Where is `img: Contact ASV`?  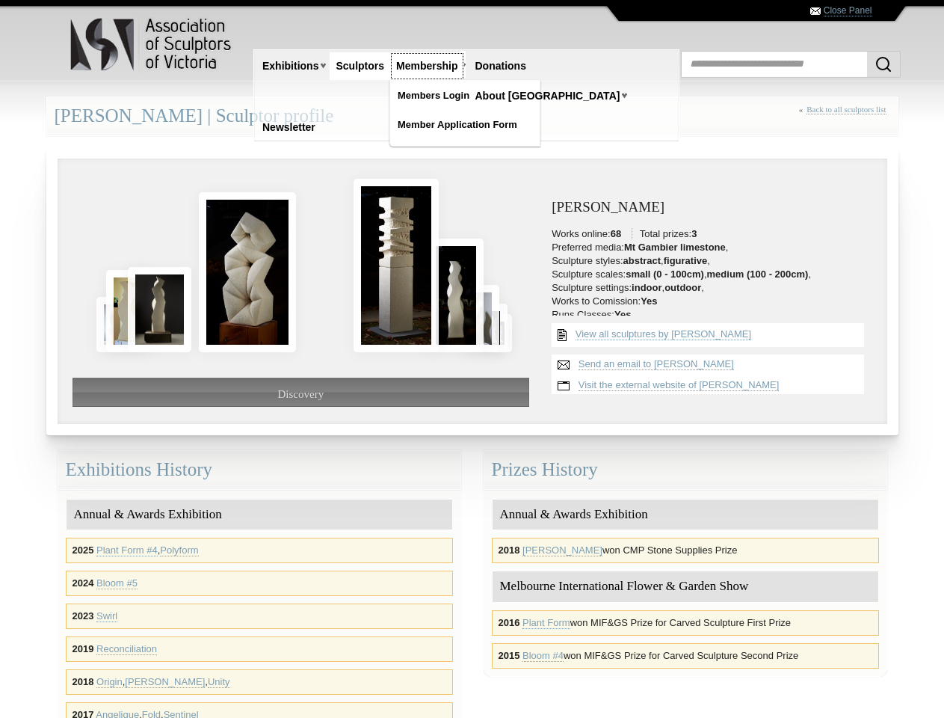 img: Contact ASV is located at coordinates (816, 11).